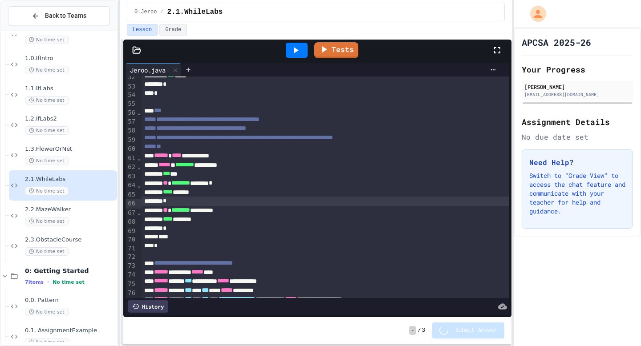 Image resolution: width=641 pixels, height=346 pixels. Describe the element at coordinates (131, 257) in the screenshot. I see `div: 72` at that location.